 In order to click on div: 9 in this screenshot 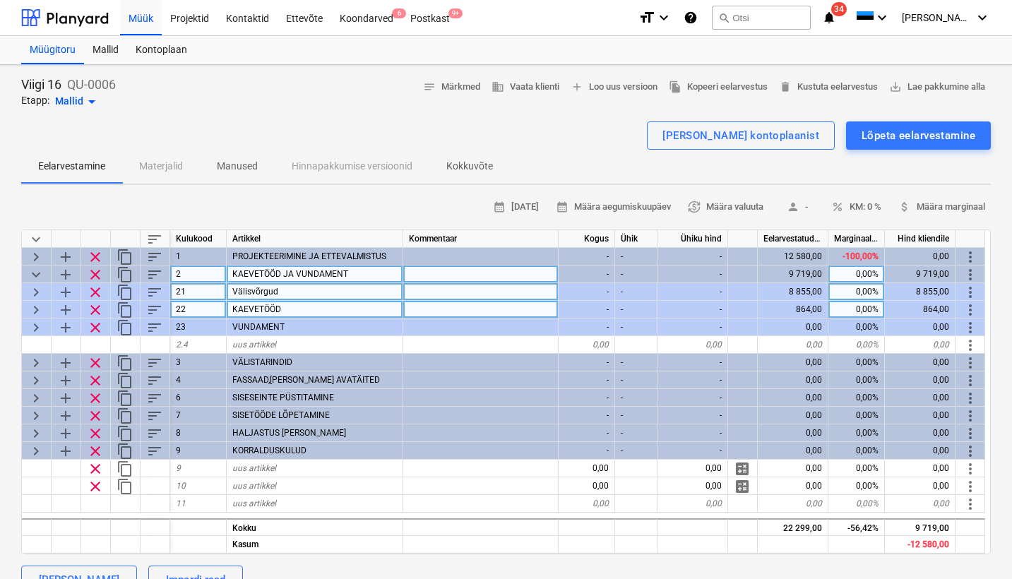, I will do `click(198, 451)`.